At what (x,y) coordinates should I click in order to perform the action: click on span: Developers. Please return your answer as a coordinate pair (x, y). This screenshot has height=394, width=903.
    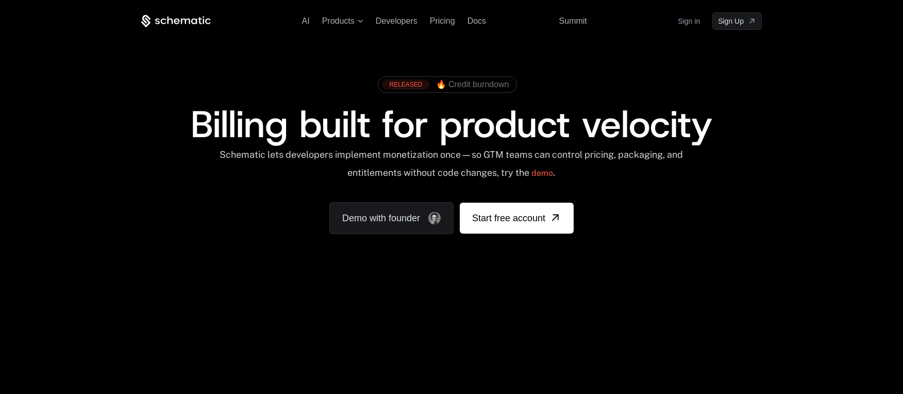
    Looking at the image, I should click on (396, 21).